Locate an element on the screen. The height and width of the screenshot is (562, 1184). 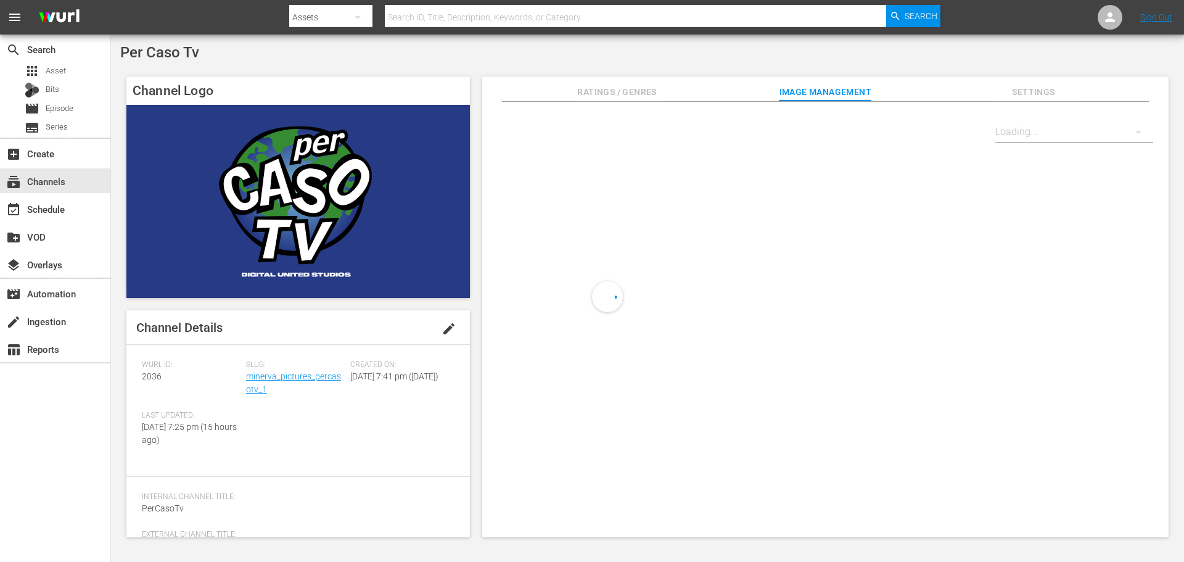
span: Reports is located at coordinates (14, 350).